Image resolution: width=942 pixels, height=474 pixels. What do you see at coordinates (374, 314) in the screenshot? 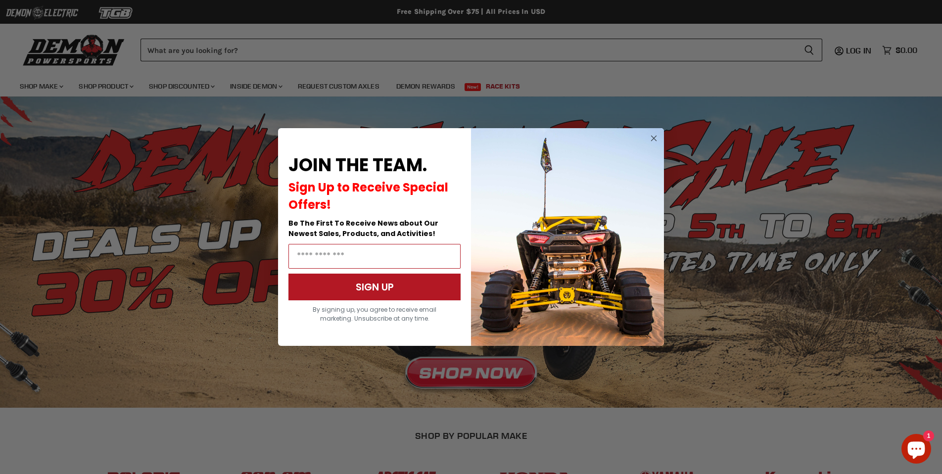
I see `span: By signing up, you agree to receive email marketing. Unsubscribe at any time.` at bounding box center [374, 314].